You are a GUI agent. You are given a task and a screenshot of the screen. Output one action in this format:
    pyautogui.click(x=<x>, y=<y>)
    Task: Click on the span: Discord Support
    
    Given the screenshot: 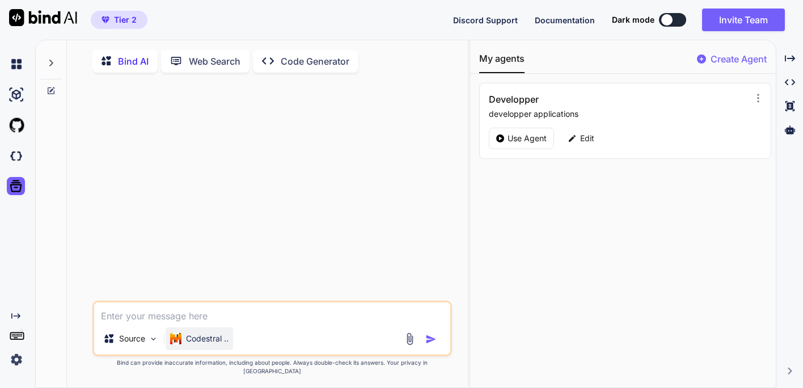 What is the action you would take?
    pyautogui.click(x=485, y=20)
    